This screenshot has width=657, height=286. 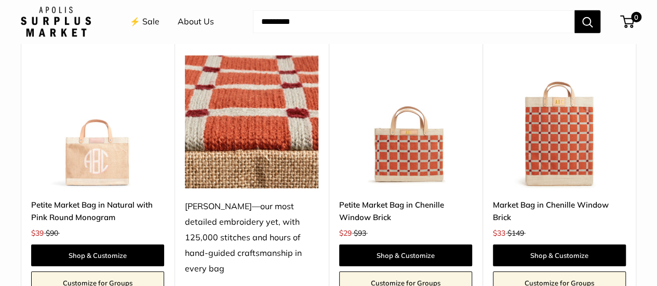 What do you see at coordinates (414, 22) in the screenshot?
I see `input: Search...` at bounding box center [414, 22].